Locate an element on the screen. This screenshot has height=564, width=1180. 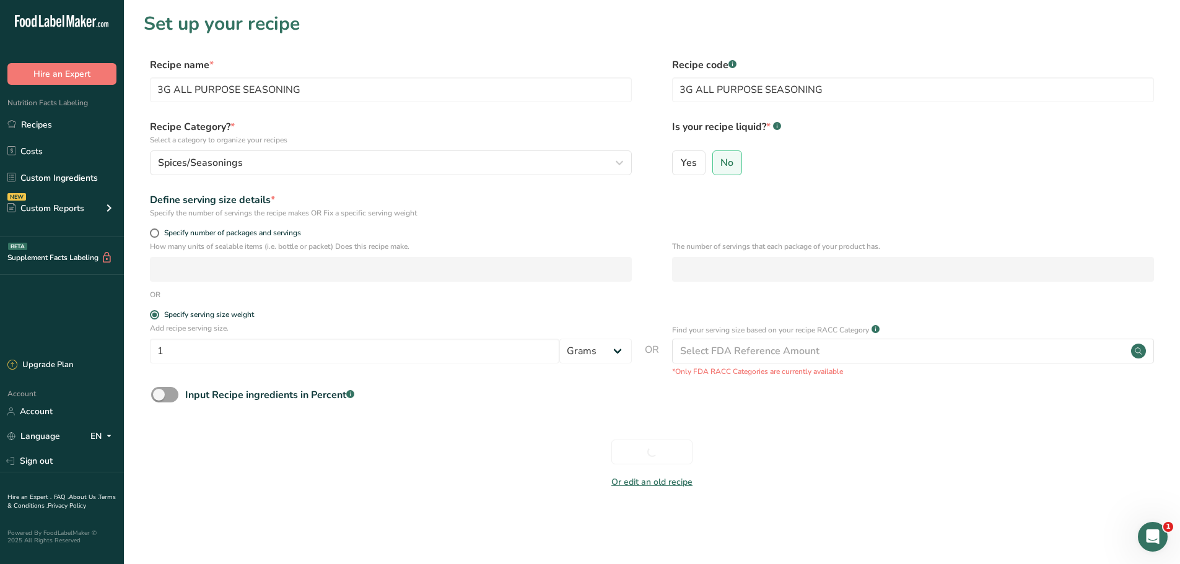
div: Input Recipe ingredients in Percent is located at coordinates (269, 395).